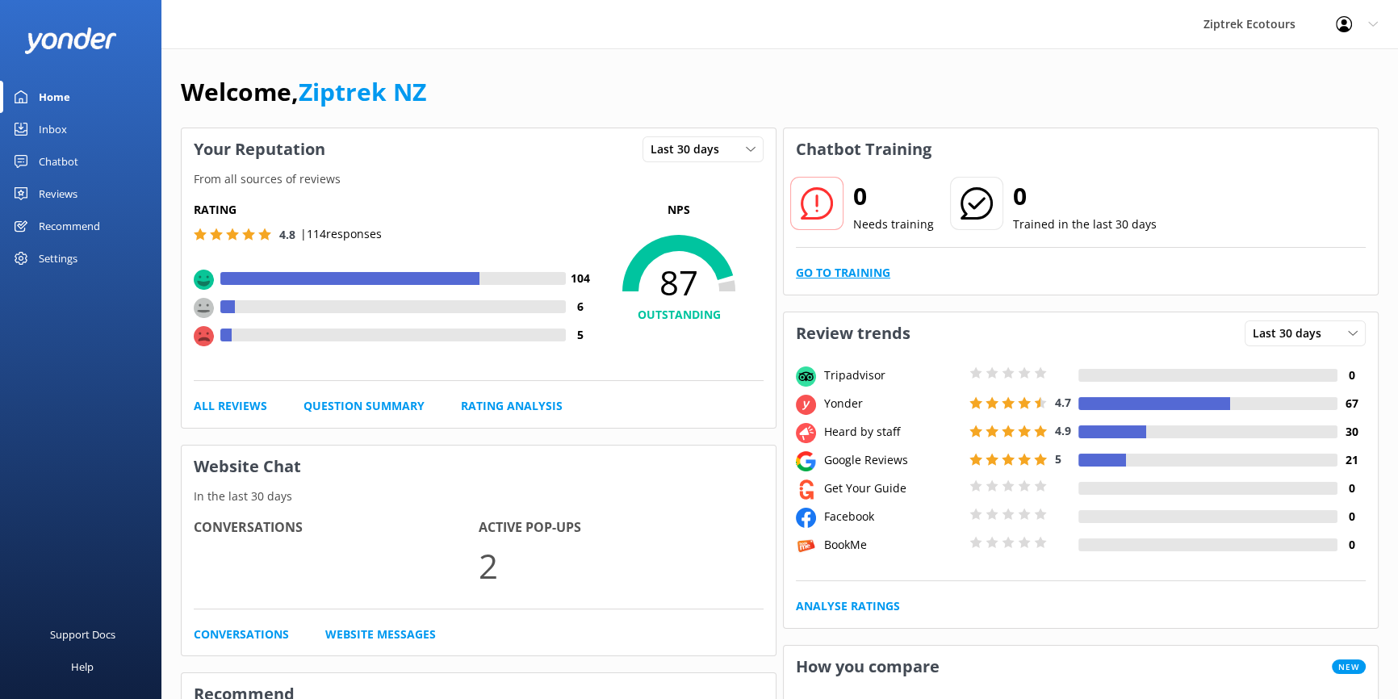 The width and height of the screenshot is (1398, 699). I want to click on a: Analyse Ratings, so click(848, 606).